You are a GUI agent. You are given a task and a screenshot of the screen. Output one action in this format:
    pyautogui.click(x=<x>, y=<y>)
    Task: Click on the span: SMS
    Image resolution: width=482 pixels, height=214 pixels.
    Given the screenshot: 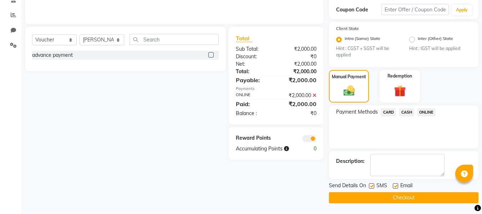 What is the action you would take?
    pyautogui.click(x=382, y=186)
    